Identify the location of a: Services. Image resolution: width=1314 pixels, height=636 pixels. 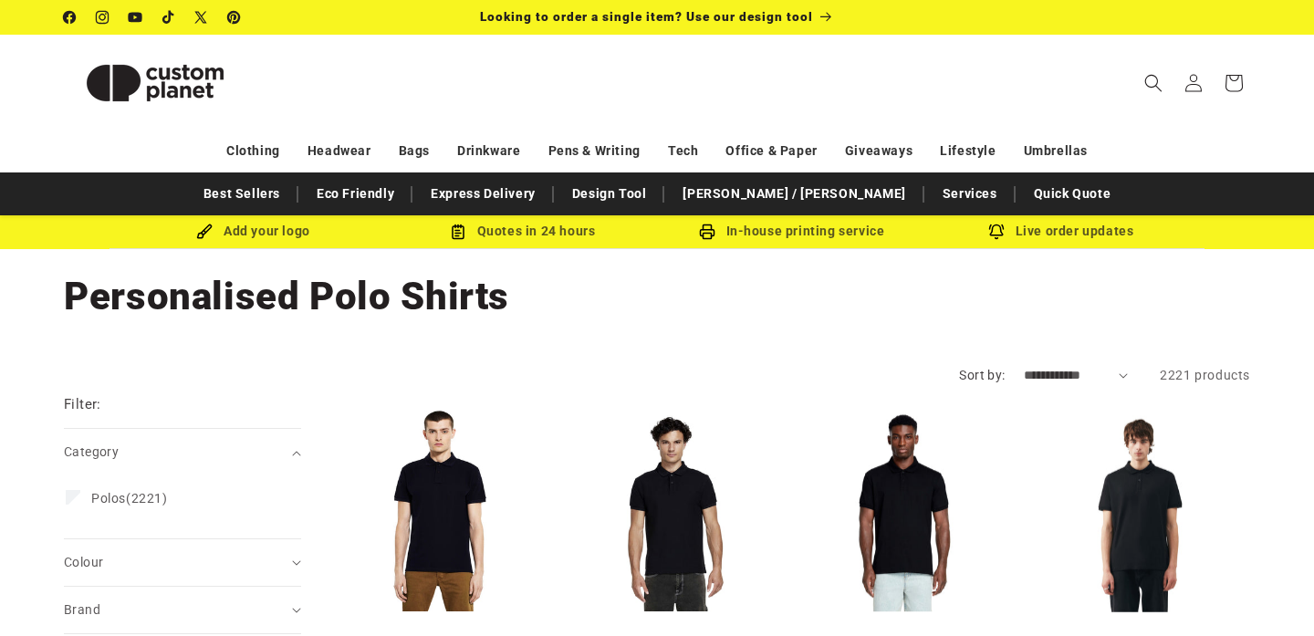
(970, 193).